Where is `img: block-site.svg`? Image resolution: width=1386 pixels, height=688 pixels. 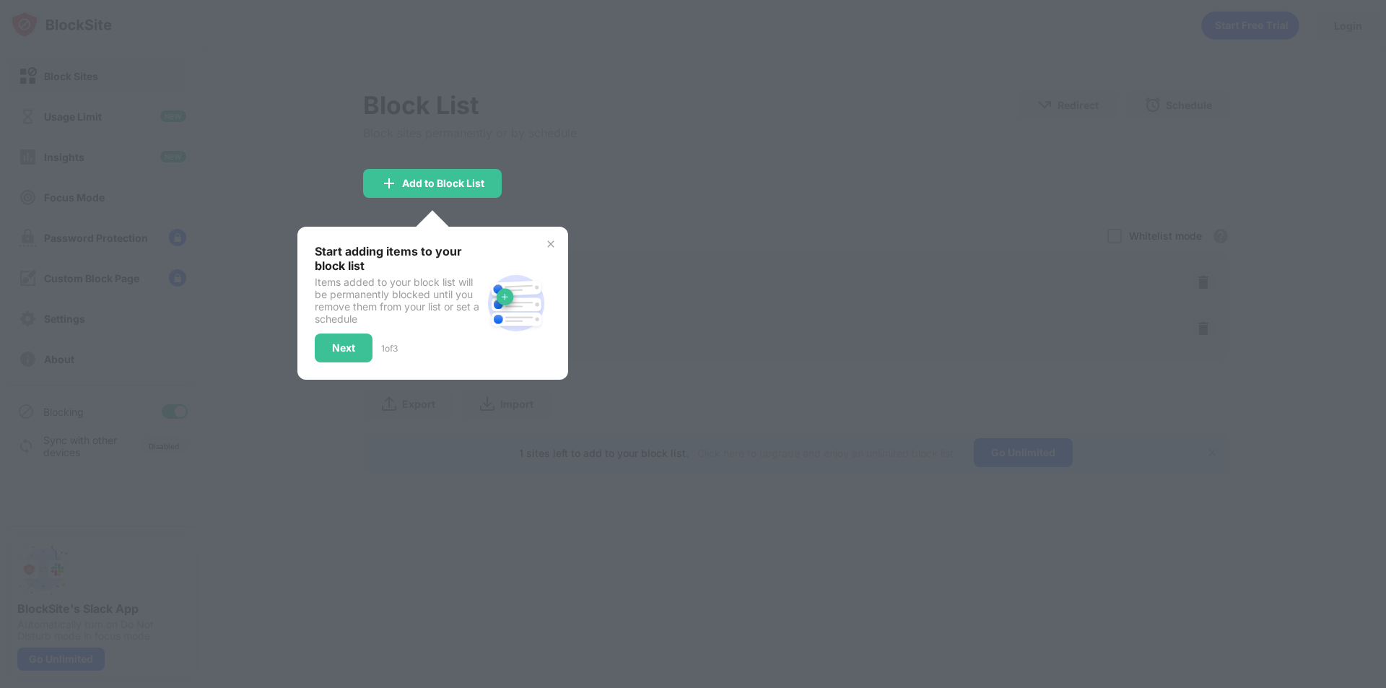
img: block-site.svg is located at coordinates (516, 303).